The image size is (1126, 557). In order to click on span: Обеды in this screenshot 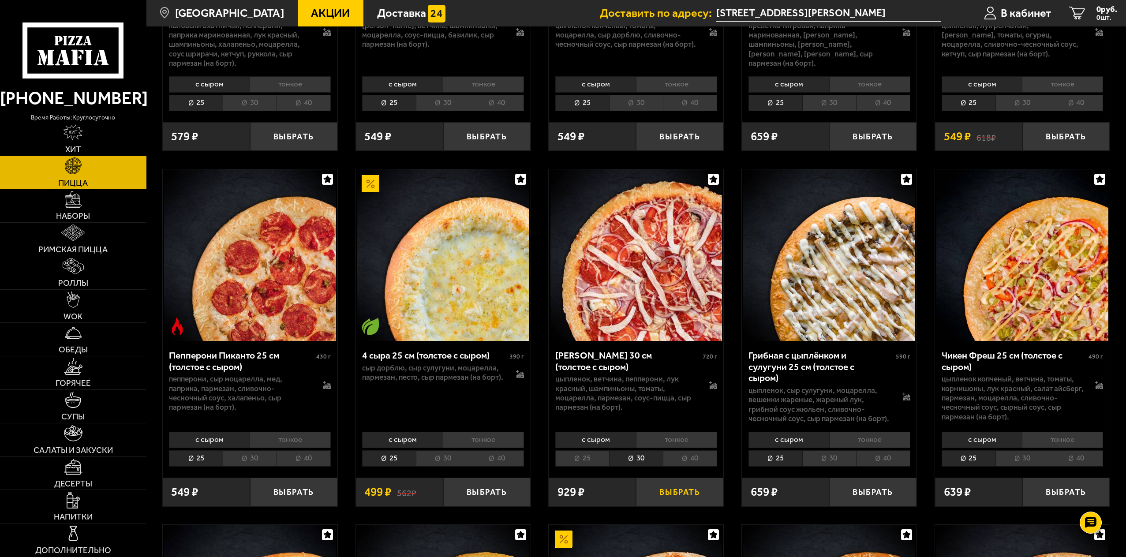, I will do `click(73, 350)`.